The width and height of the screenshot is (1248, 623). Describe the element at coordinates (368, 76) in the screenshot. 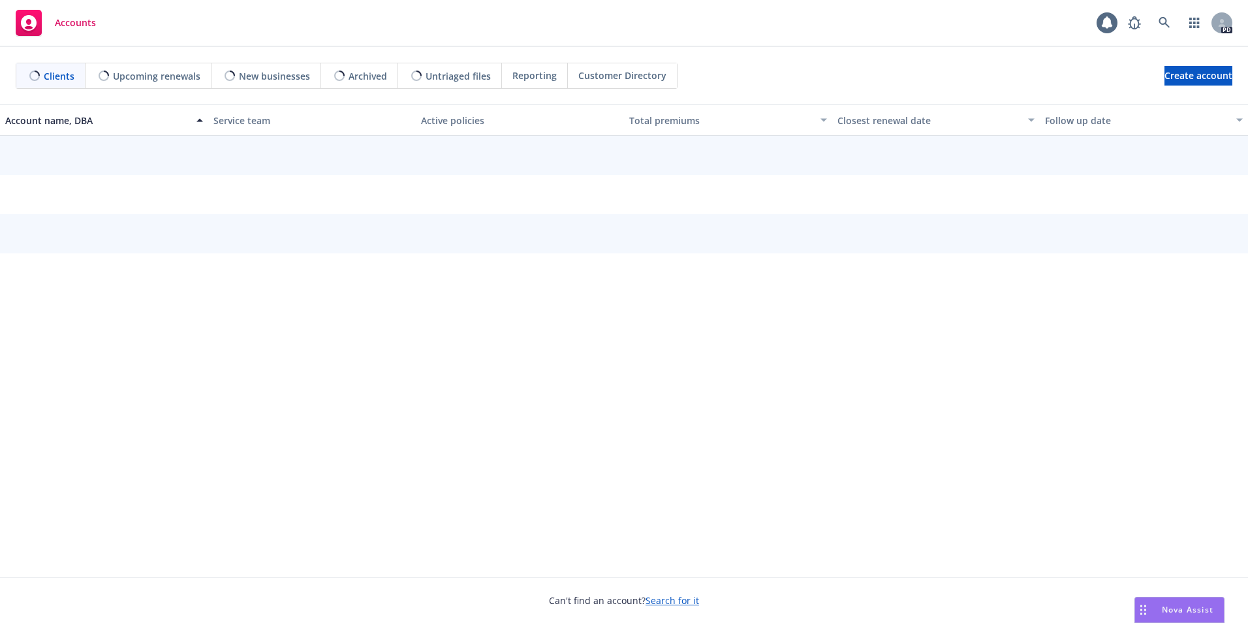

I see `span: Archived` at that location.